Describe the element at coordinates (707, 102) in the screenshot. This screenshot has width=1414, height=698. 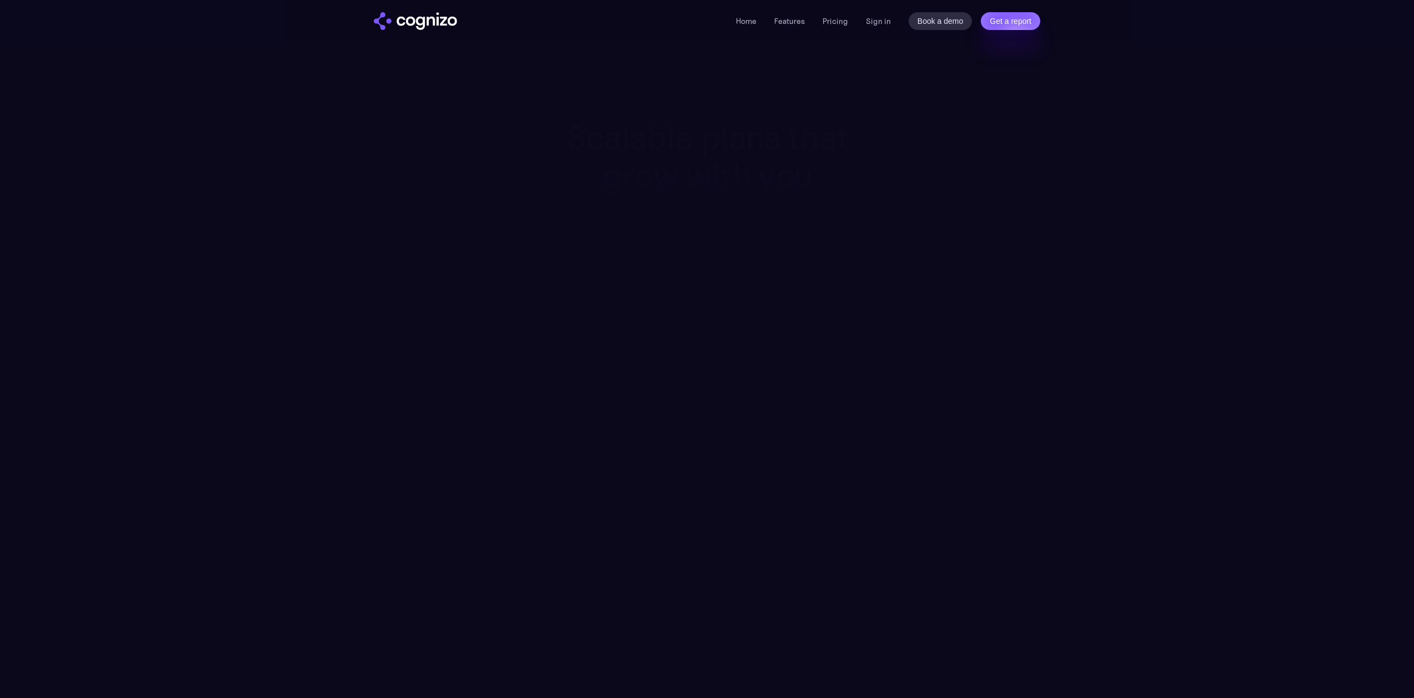
I see `div: Pricing` at that location.